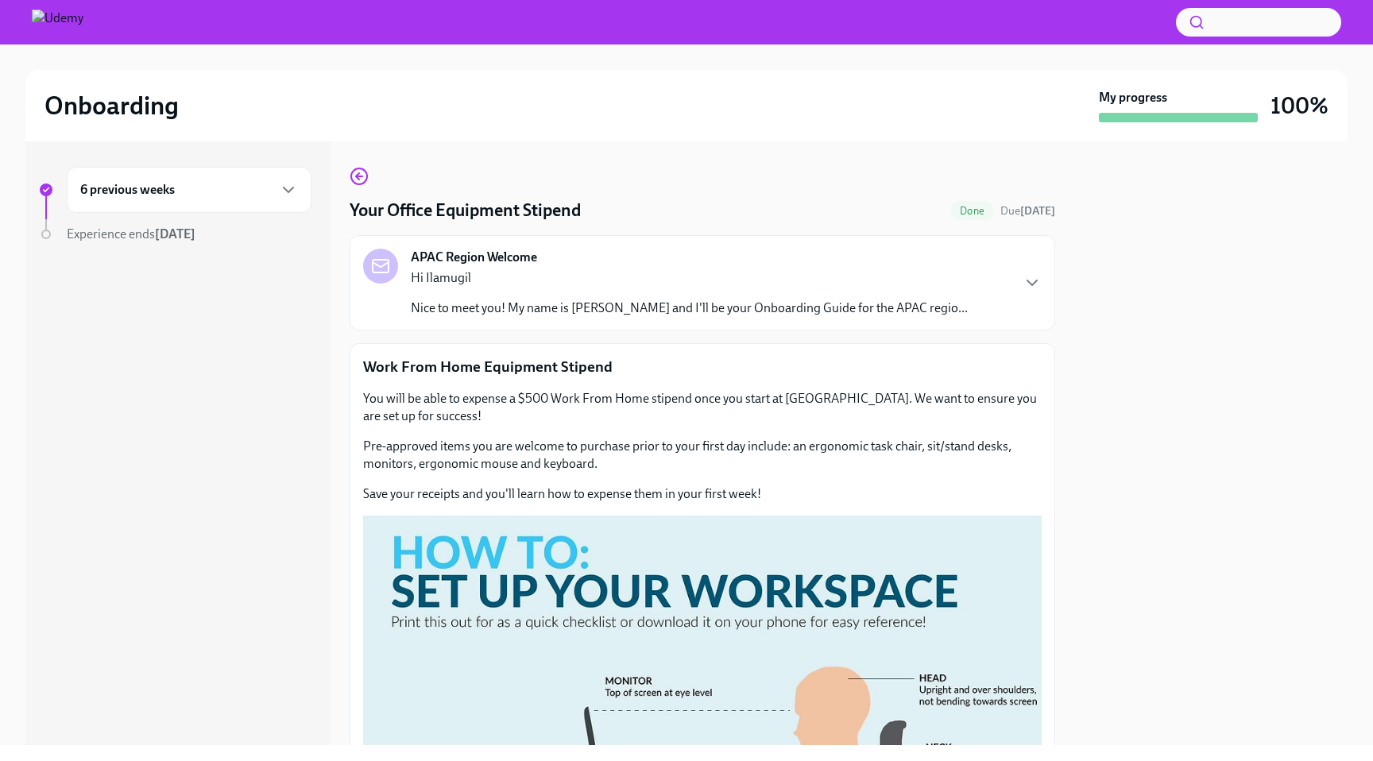  I want to click on h4: Your Office Equipment Stipend, so click(465, 211).